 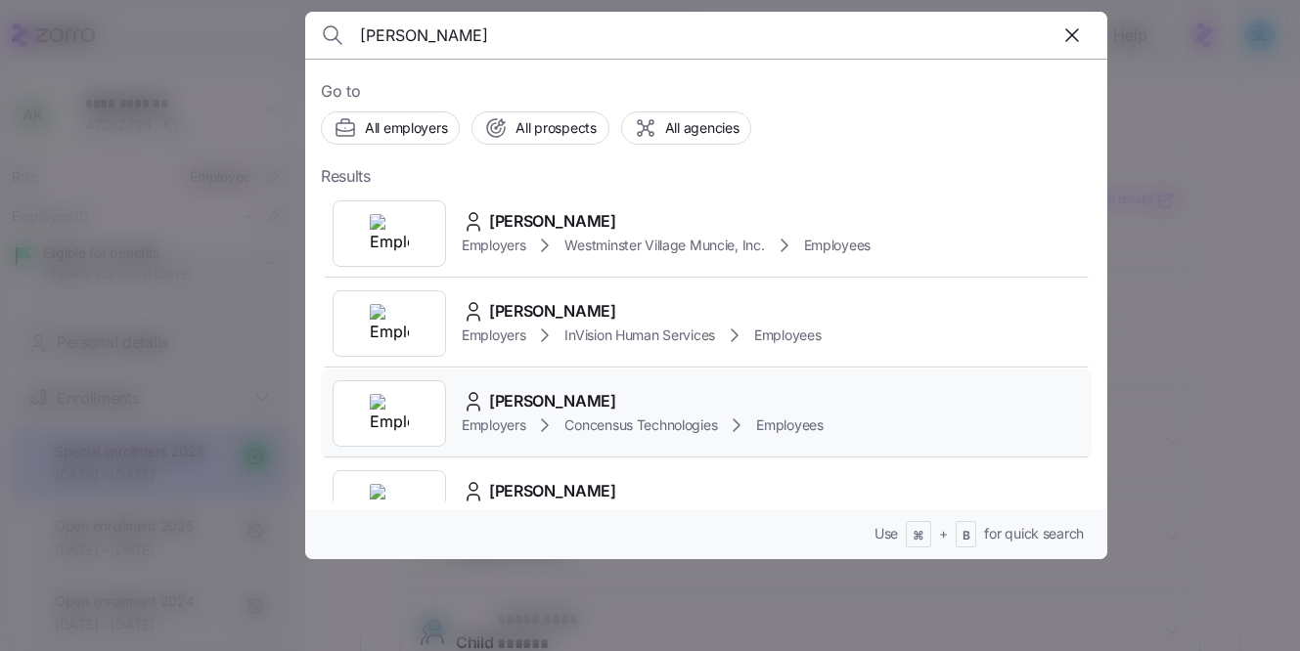 What do you see at coordinates (406, 128) in the screenshot?
I see `span: All employers` at bounding box center [406, 128].